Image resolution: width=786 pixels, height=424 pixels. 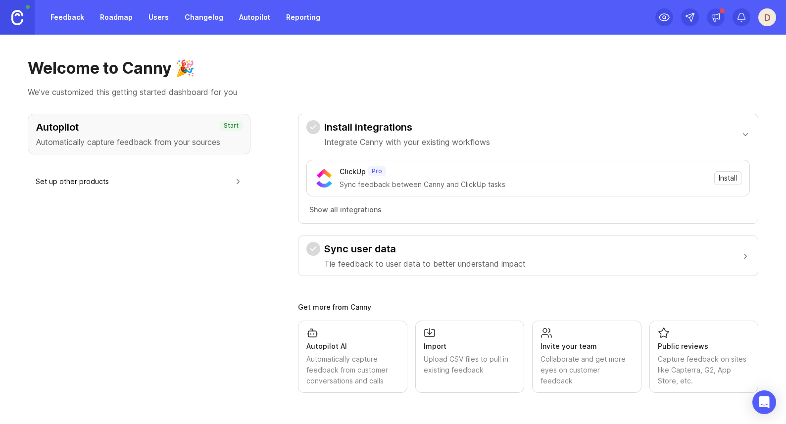 I want to click on p: Tie feedback to user data to better understand impact, so click(x=425, y=264).